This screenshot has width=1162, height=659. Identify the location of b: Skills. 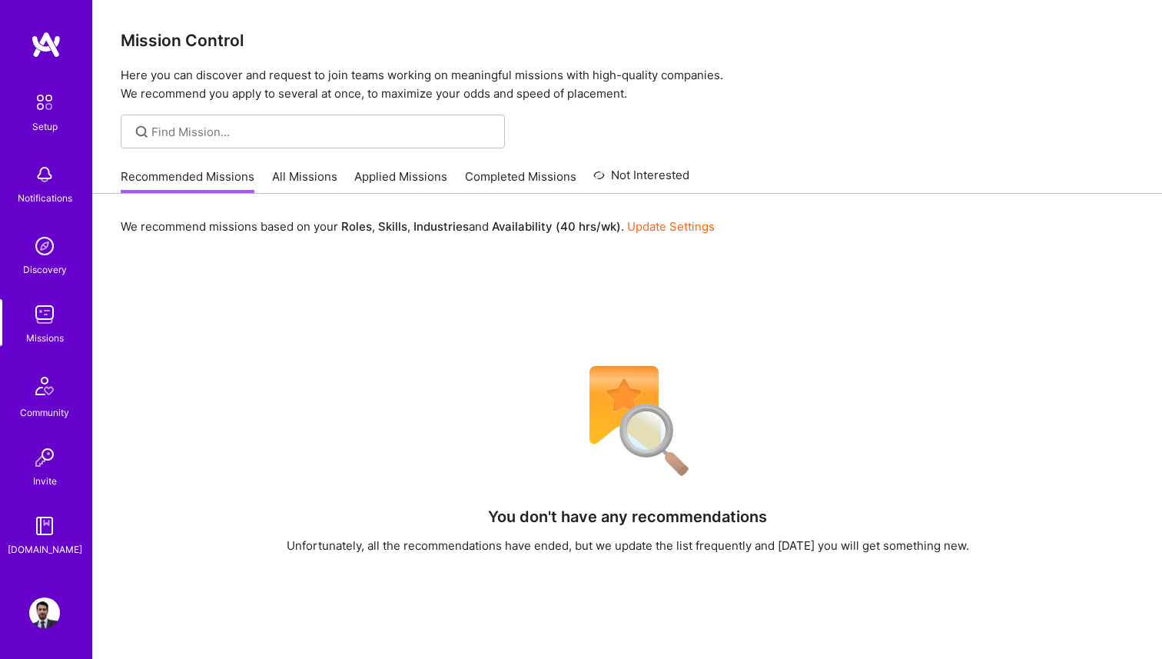
(393, 226).